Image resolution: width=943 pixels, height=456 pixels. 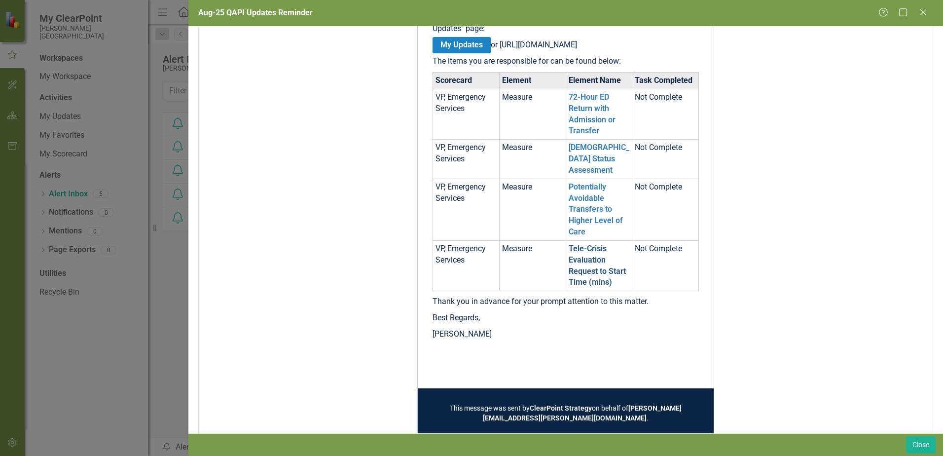 What do you see at coordinates (596, 209) in the screenshot?
I see `a: Potentially Avoidable Transfers to Higher Level of Care` at bounding box center [596, 209].